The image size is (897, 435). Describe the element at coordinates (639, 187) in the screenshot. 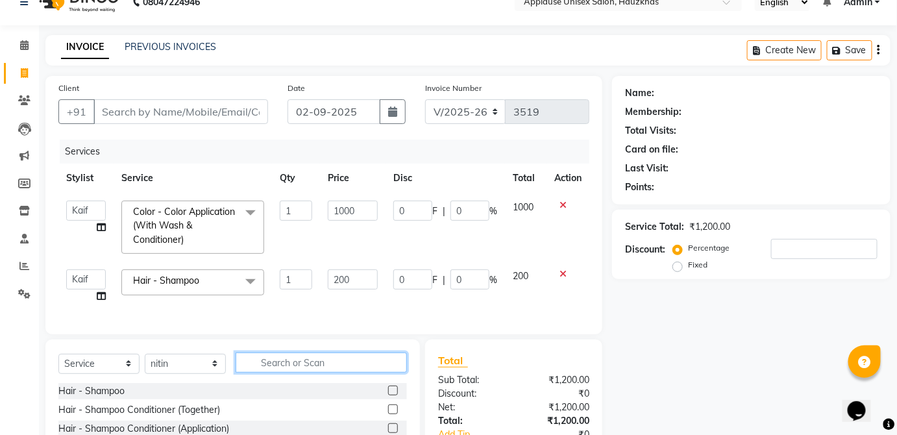

I see `div: Points:` at that location.